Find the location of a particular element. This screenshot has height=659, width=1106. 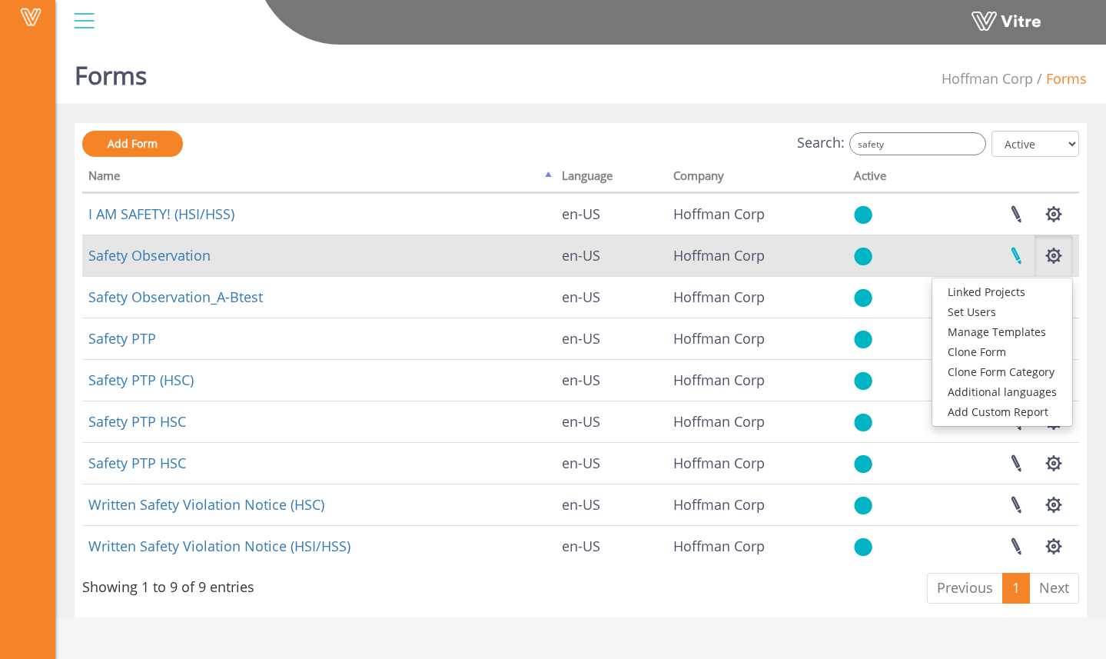

a: Additional languages is located at coordinates (1002, 392).